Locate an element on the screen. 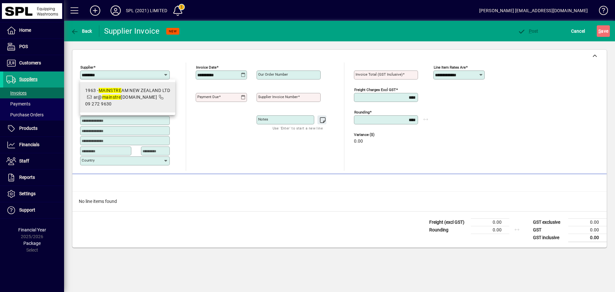  span: ost is located at coordinates (528, 31).